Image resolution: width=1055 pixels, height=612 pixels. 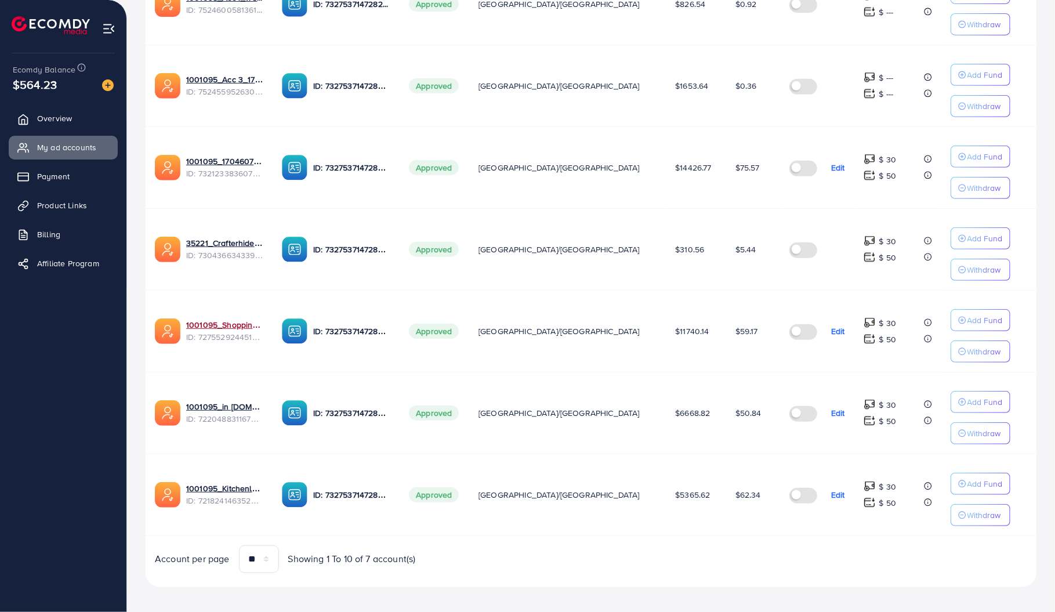 What do you see at coordinates (62, 205) in the screenshot?
I see `span: Product Links` at bounding box center [62, 205].